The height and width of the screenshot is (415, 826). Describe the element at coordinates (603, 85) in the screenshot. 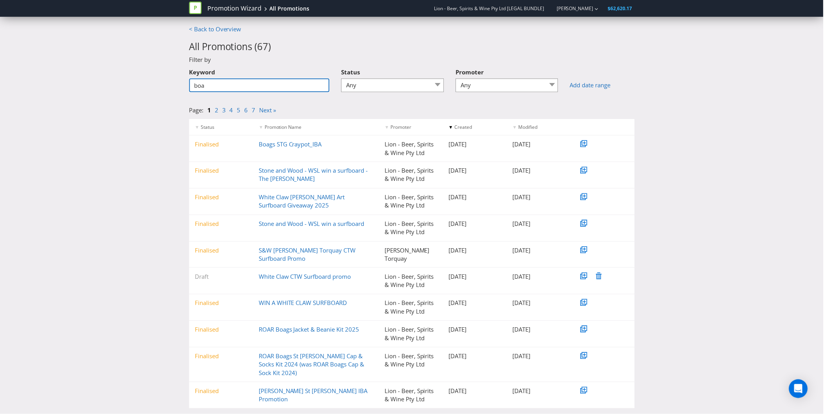

I see `a: Add date range` at that location.